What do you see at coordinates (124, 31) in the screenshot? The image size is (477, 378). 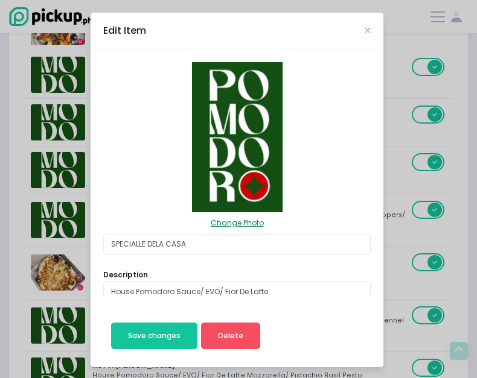 I see `div: Edit Item` at bounding box center [124, 31].